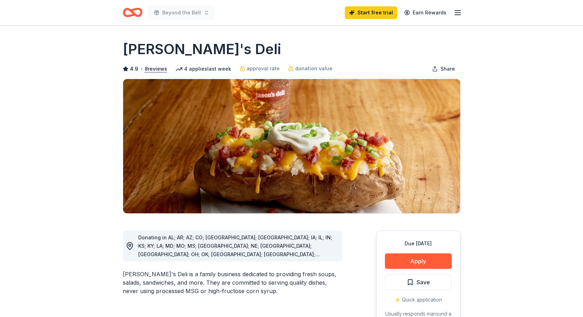  What do you see at coordinates (418, 282) in the screenshot?
I see `button: Save` at bounding box center [418, 282].